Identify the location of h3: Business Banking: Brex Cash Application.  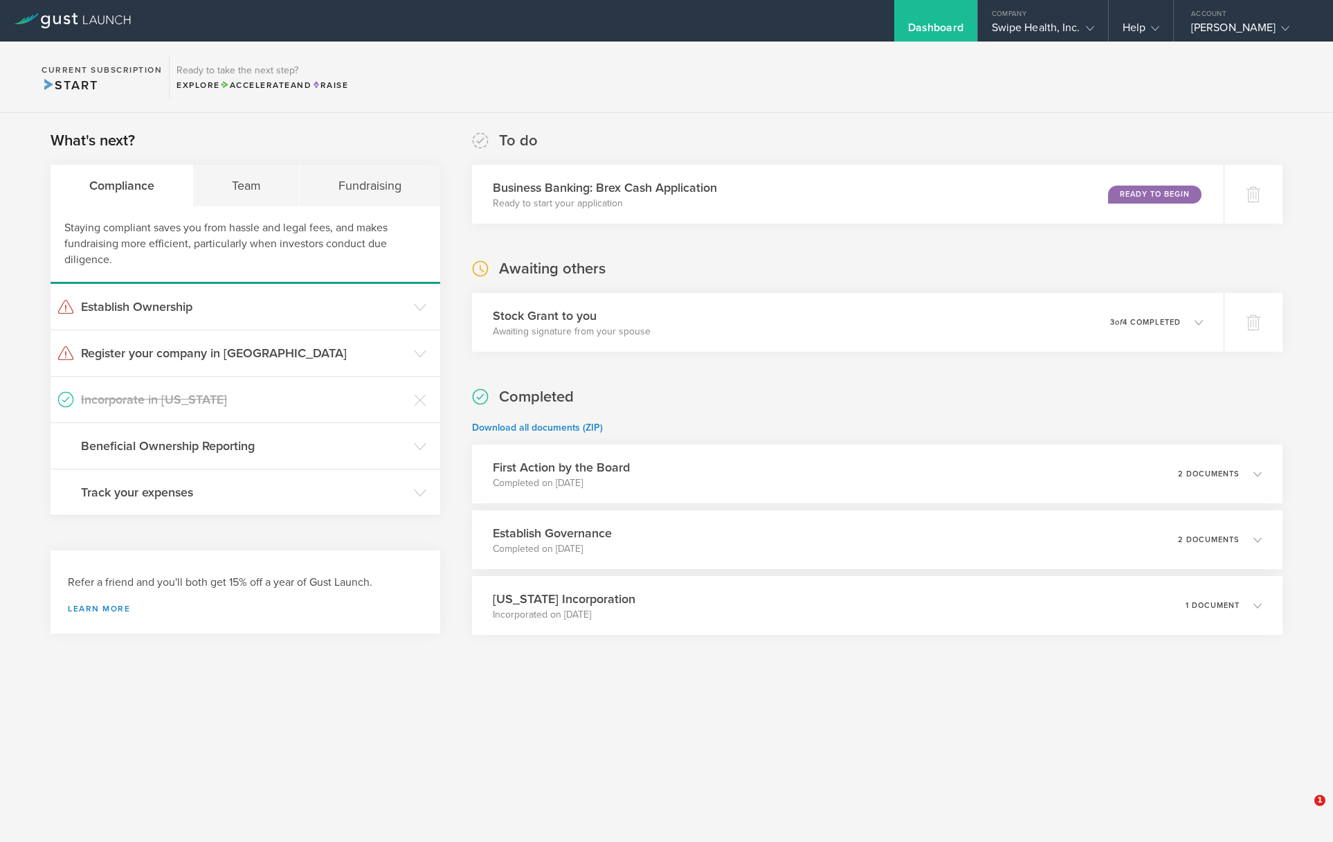
(605, 188).